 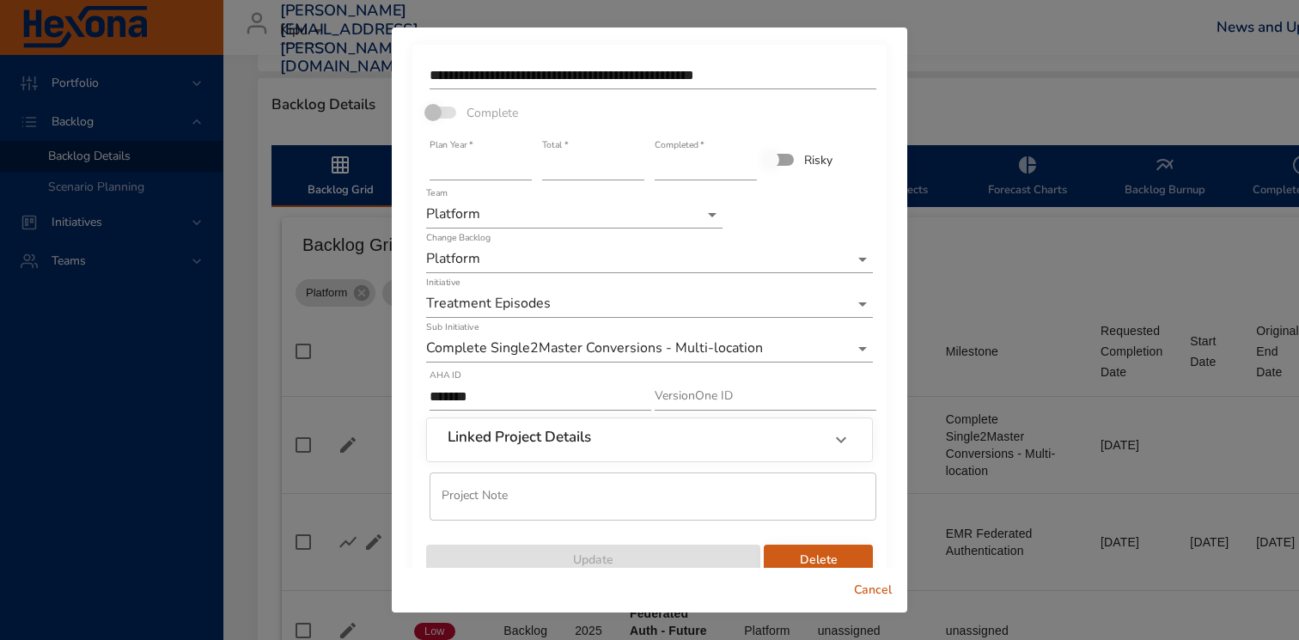 What do you see at coordinates (650, 349) in the screenshot?
I see `div: Complete Single2Master Conversions - Multi-location` at bounding box center [650, 349].